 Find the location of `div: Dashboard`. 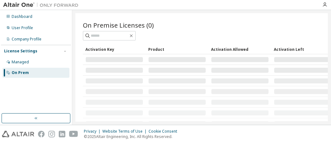

div: Dashboard is located at coordinates (22, 17).